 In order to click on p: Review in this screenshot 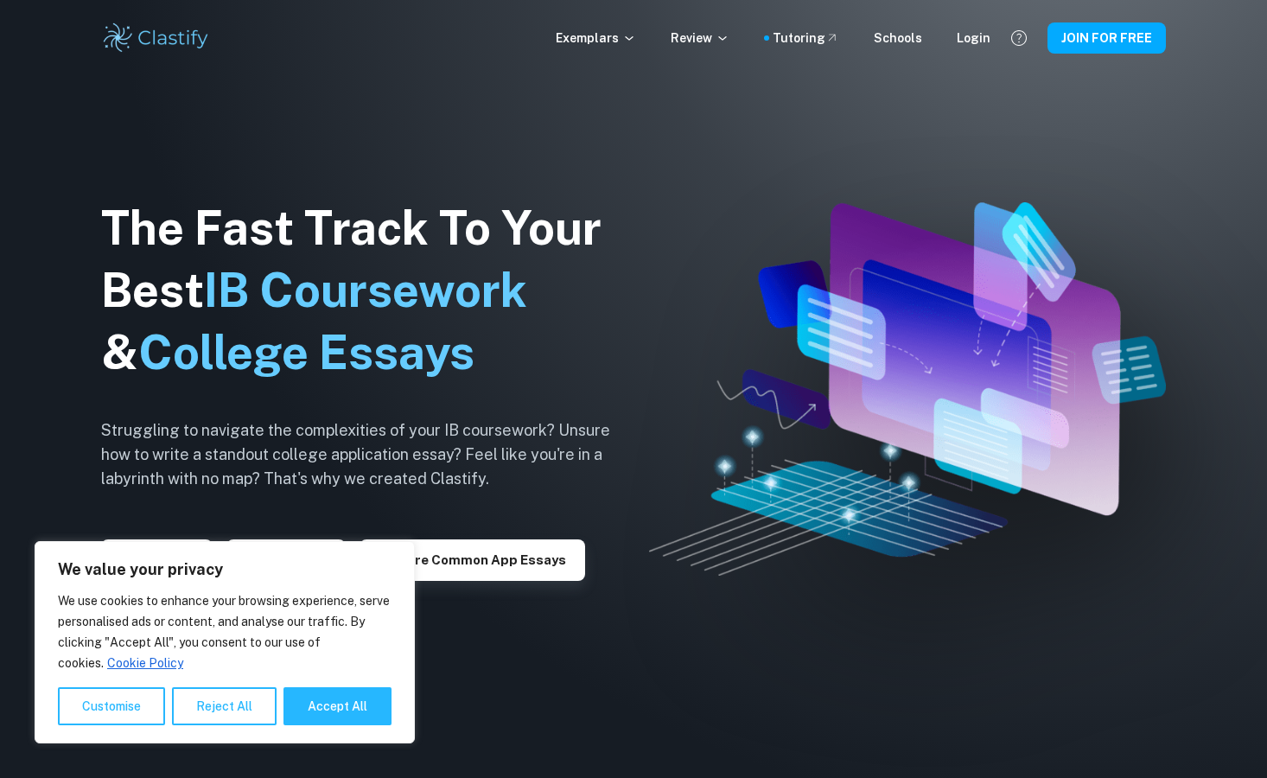, I will do `click(700, 38)`.